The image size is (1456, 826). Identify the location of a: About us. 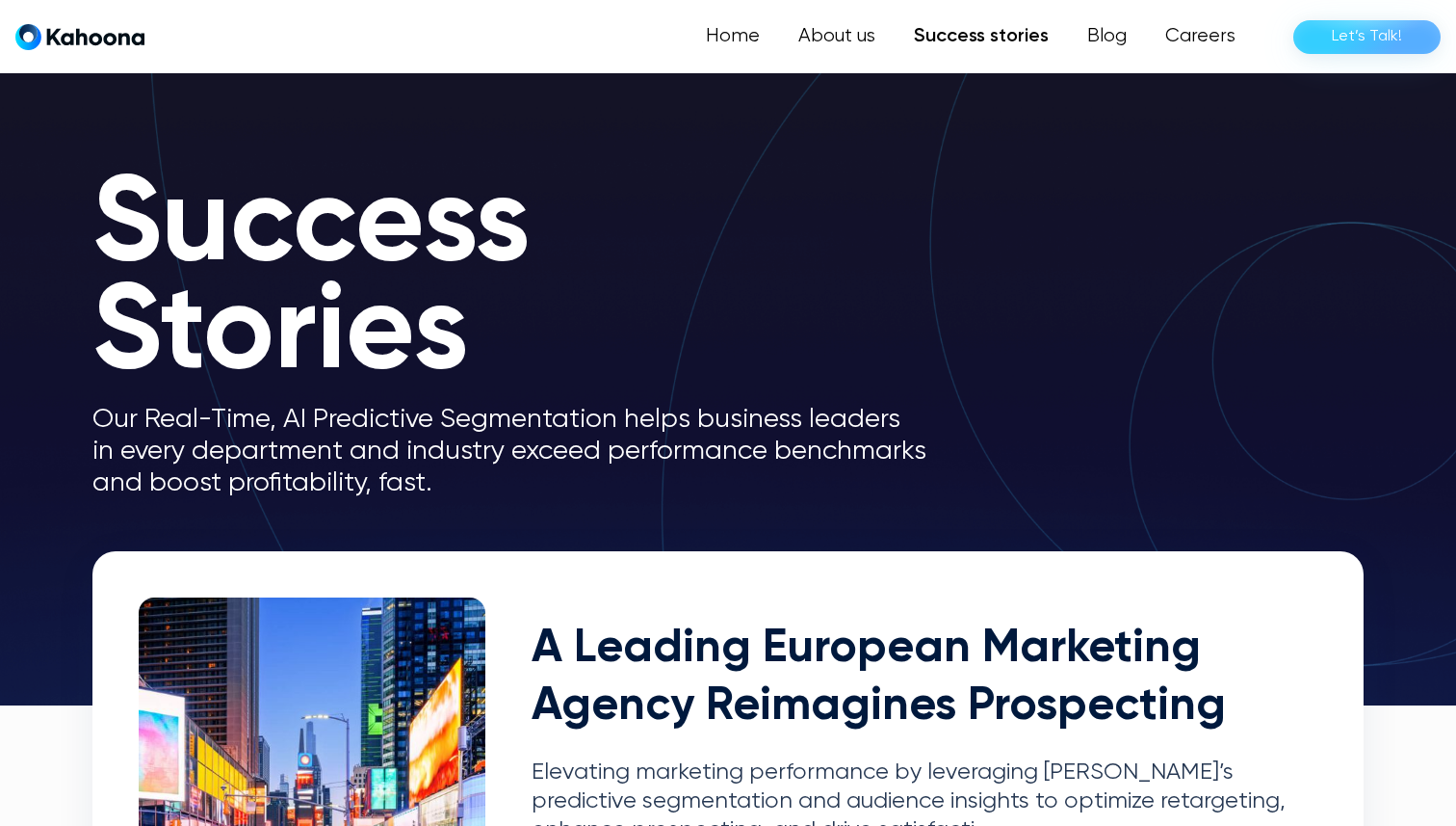
(837, 36).